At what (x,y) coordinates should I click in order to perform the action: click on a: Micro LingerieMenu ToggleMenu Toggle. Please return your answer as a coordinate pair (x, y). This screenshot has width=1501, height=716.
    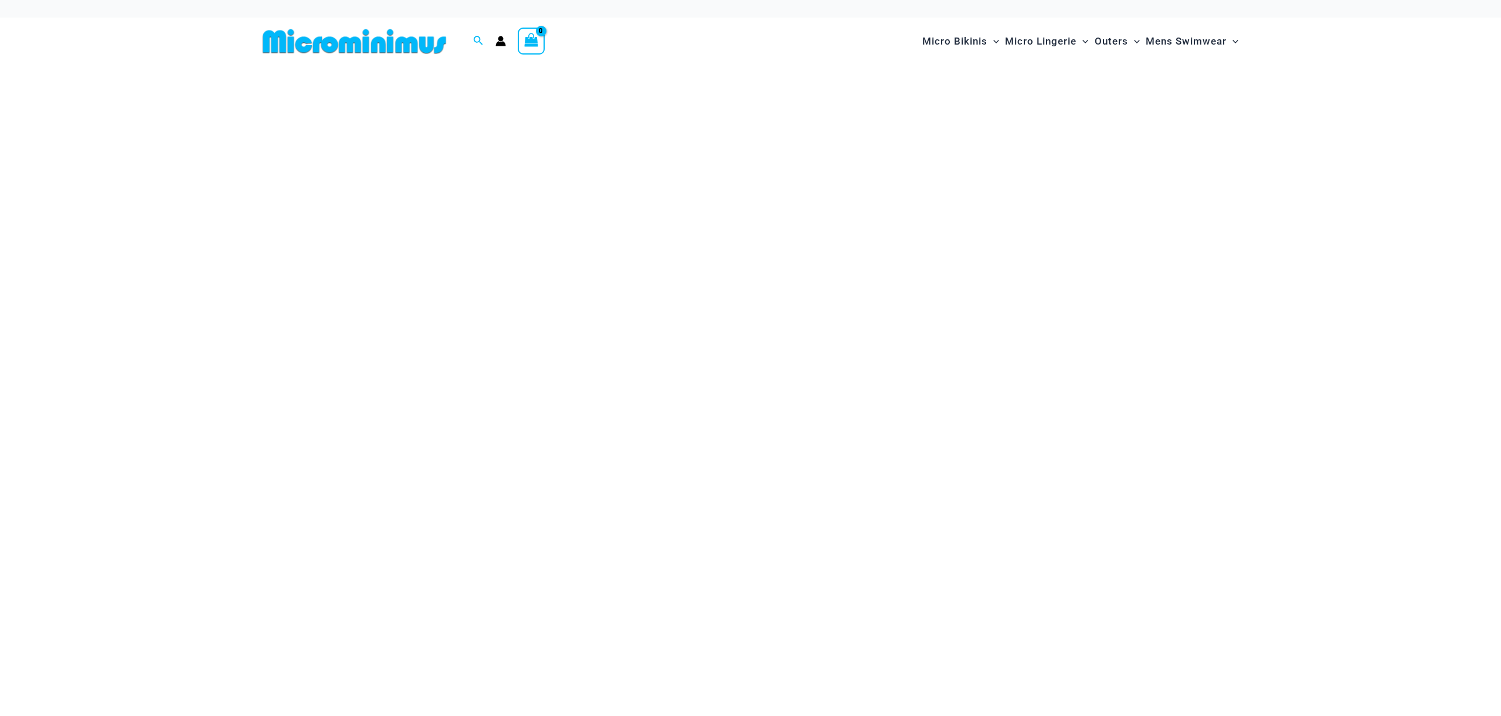
    Looking at the image, I should click on (1046, 41).